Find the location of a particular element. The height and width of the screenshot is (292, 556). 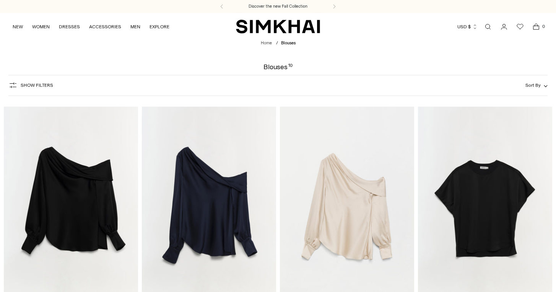

span: Blouses is located at coordinates (288, 43).